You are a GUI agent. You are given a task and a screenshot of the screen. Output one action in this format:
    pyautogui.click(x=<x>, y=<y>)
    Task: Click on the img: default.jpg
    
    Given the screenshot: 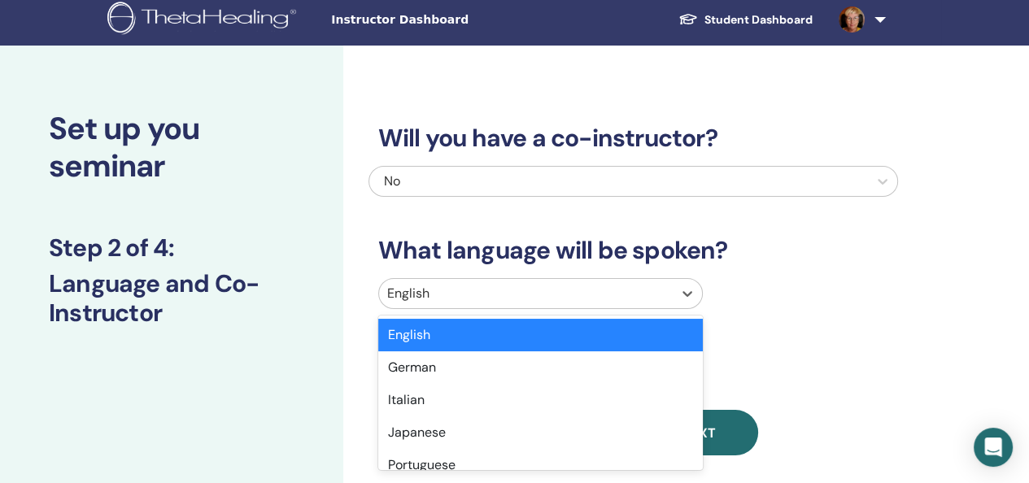 What is the action you would take?
    pyautogui.click(x=852, y=20)
    